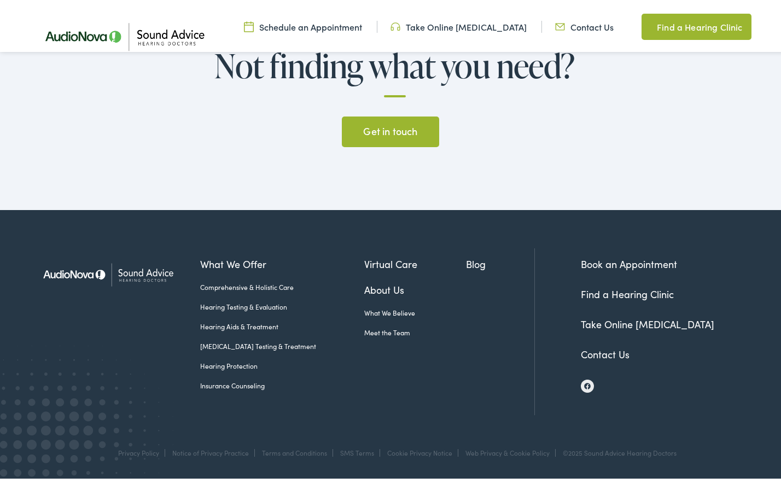  Describe the element at coordinates (415, 261) in the screenshot. I see `a: Virtual Care` at that location.